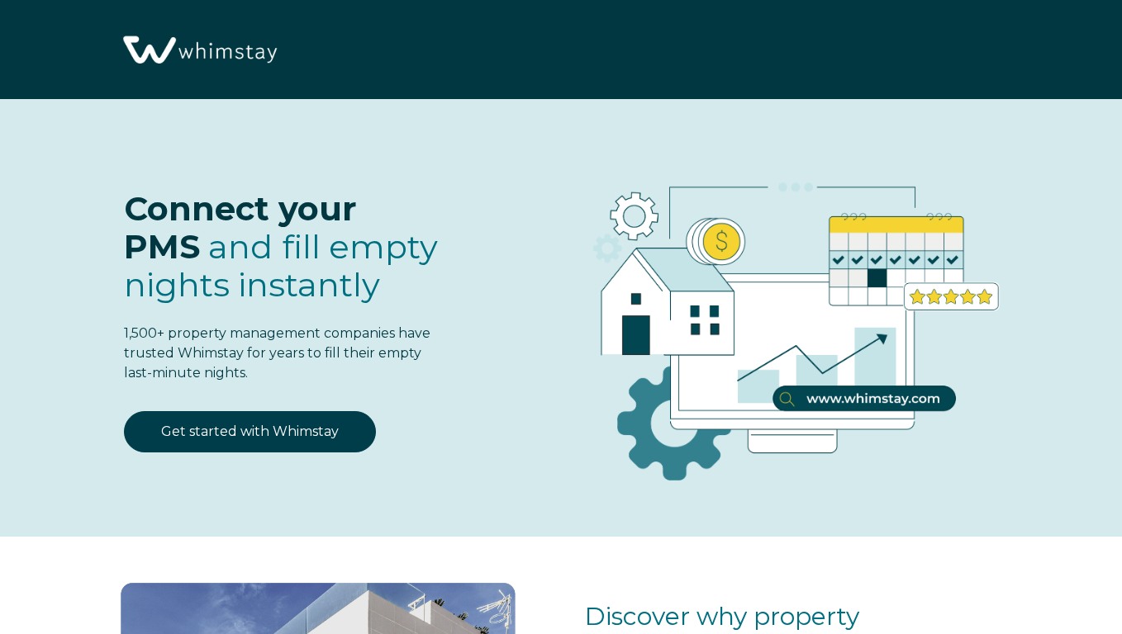  I want to click on a: Get started with Whimstay, so click(249, 432).